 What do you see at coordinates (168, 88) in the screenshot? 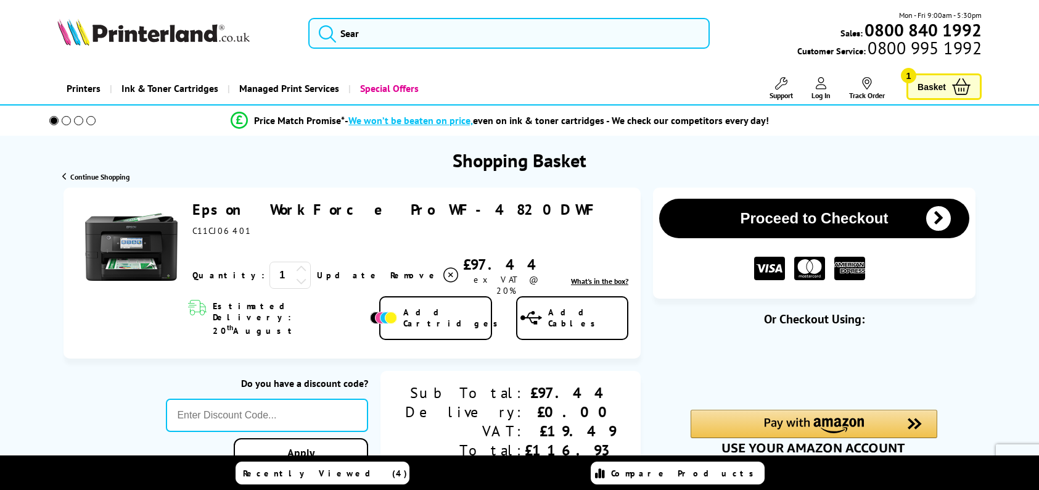
I see `a: Ink & Toner Cartridges` at bounding box center [168, 88].